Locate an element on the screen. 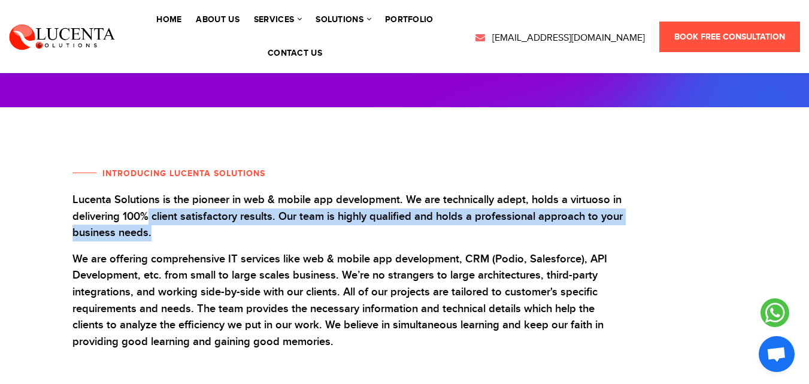  a: Book Free Consultation is located at coordinates (730, 37).